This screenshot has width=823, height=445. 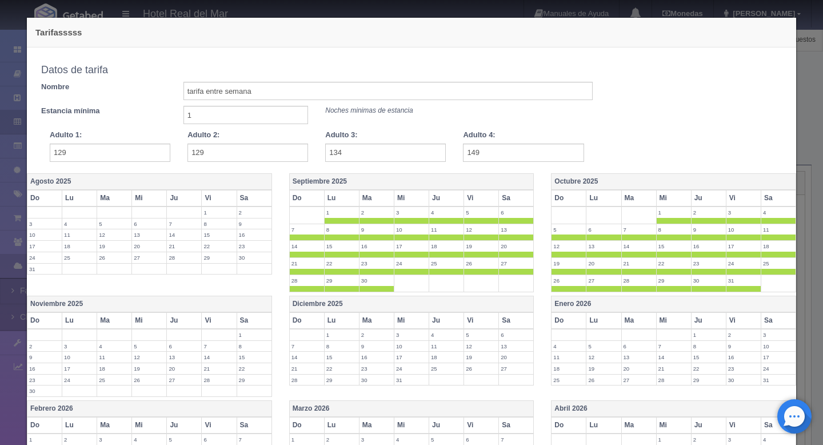 What do you see at coordinates (674, 409) in the screenshot?
I see `th: Abril 2026` at bounding box center [674, 409].